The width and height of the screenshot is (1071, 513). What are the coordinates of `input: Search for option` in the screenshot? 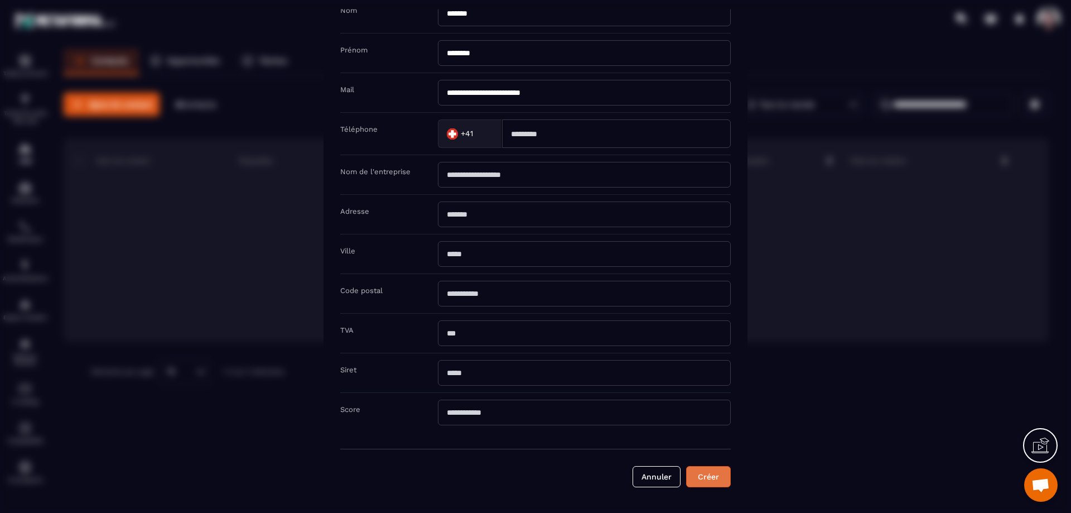 It's located at (482, 133).